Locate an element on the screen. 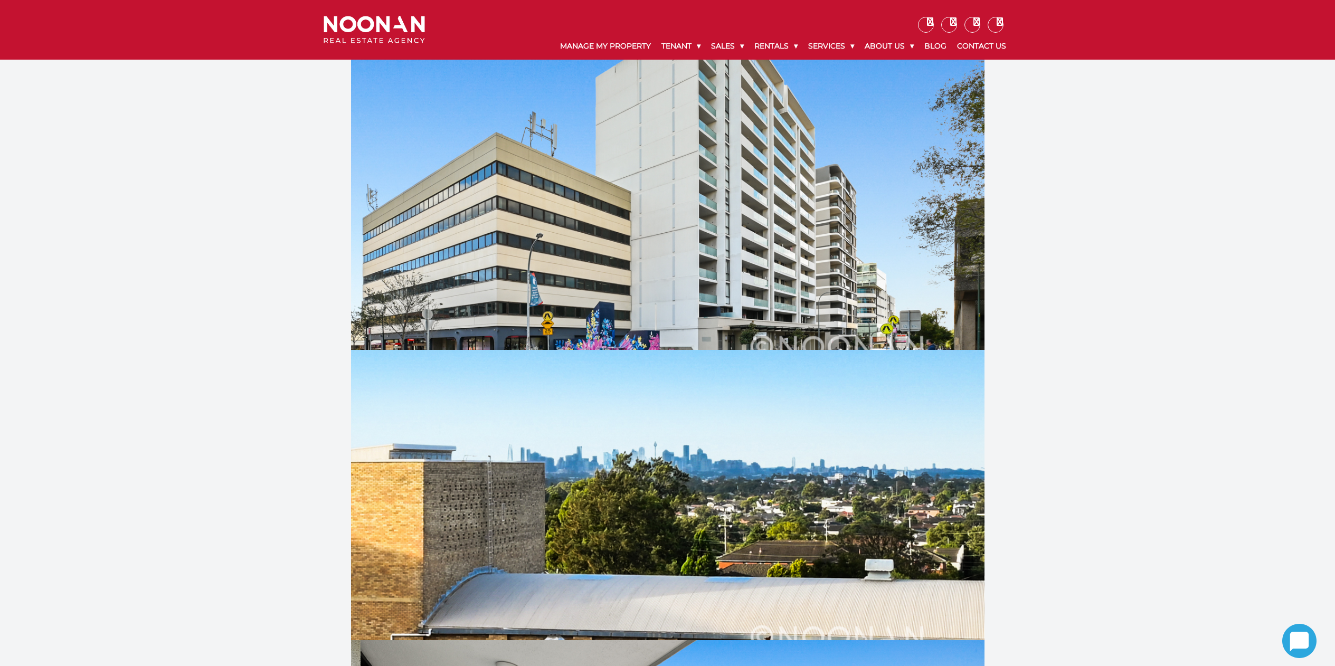  a: About Us is located at coordinates (889, 46).